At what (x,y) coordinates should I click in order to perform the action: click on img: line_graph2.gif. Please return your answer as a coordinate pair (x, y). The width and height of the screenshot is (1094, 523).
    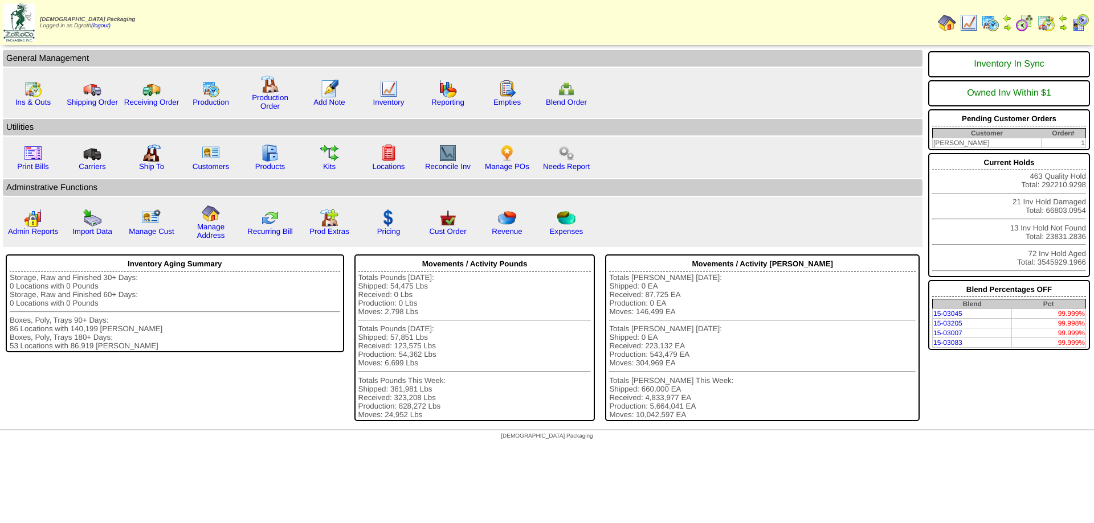
    Looking at the image, I should click on (448, 153).